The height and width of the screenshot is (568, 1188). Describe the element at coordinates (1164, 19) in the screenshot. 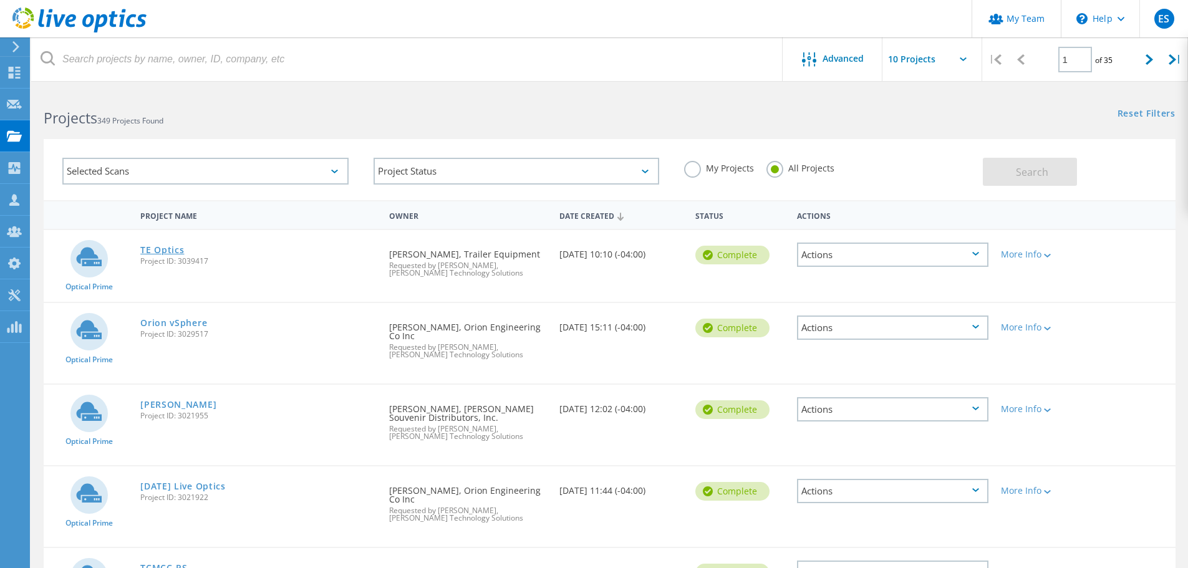

I see `span: ES` at that location.